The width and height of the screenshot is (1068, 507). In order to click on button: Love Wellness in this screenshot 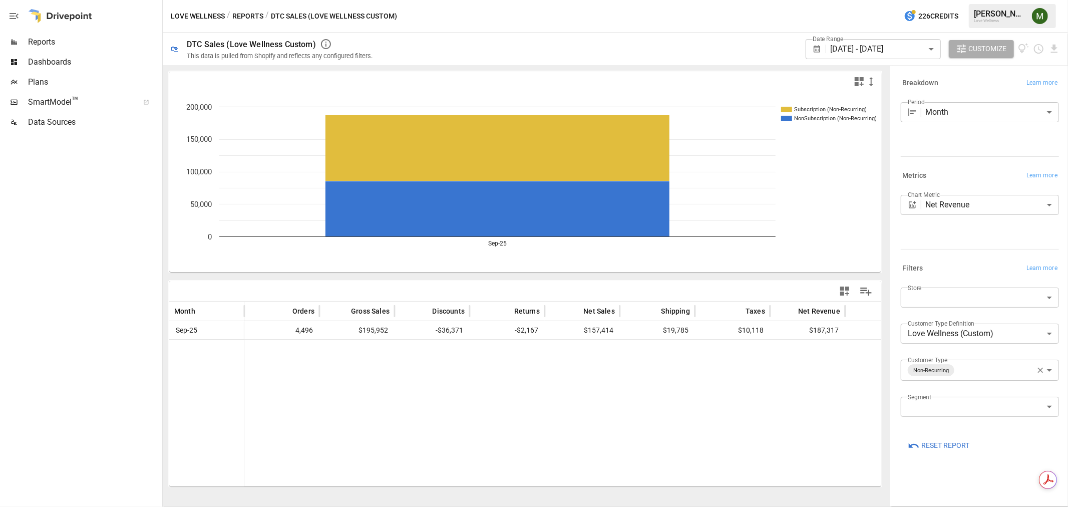, I will do `click(198, 16)`.